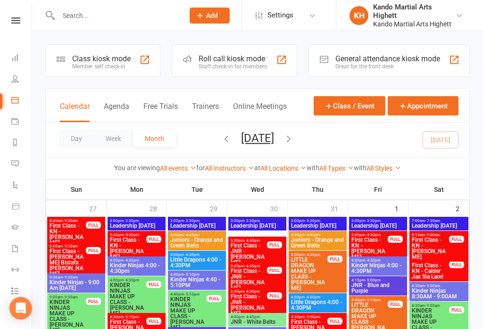  I want to click on div: KH, so click(359, 16).